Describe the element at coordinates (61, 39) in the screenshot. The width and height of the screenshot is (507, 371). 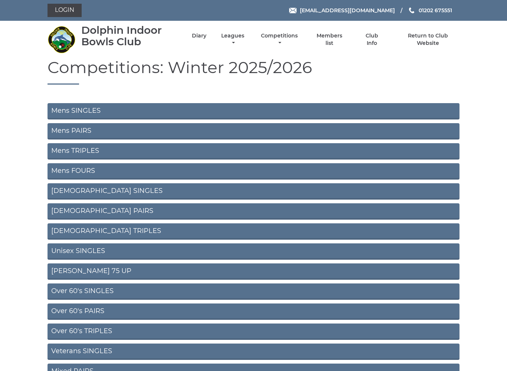
I see `img: Dolphin Indoor Bowls Club` at that location.